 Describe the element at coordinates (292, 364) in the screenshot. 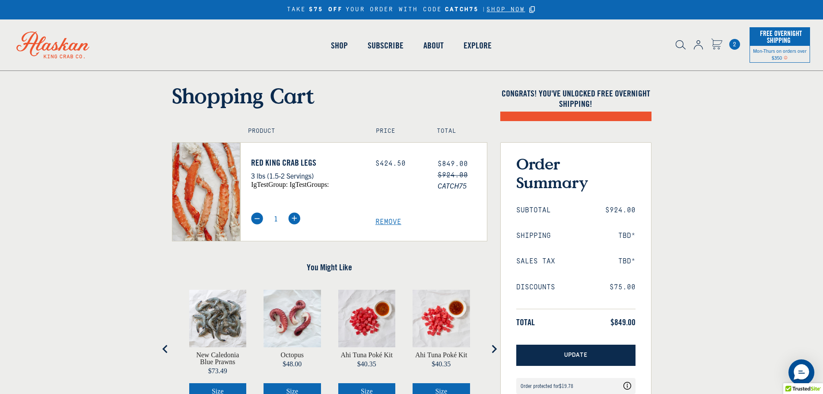

I see `span: $48.00` at that location.